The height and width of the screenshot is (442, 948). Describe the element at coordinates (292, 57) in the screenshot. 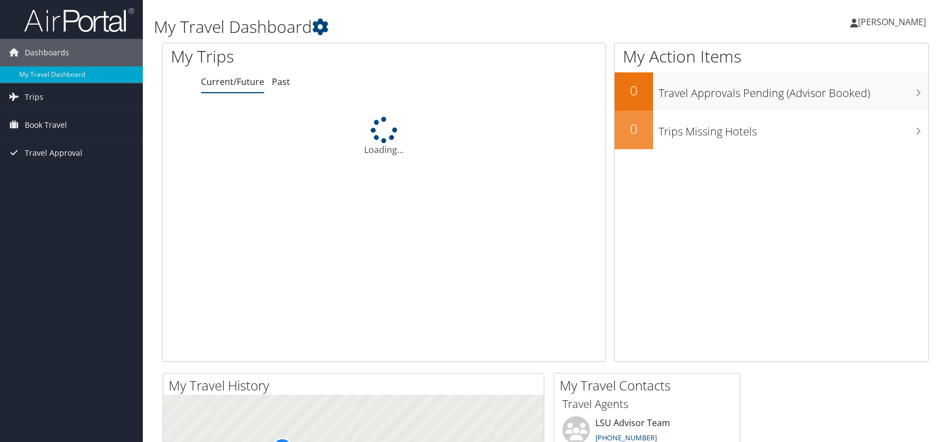

I see `h1: My Trips` at that location.